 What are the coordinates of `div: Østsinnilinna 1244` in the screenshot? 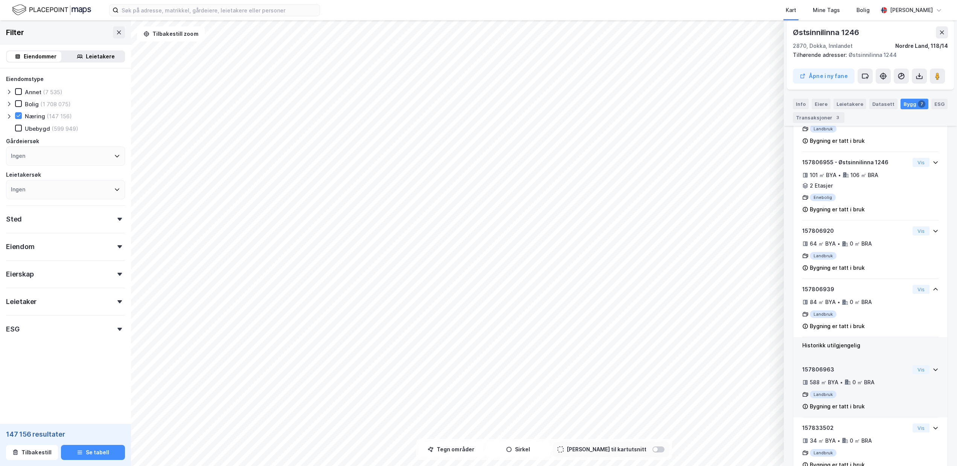 It's located at (868, 55).